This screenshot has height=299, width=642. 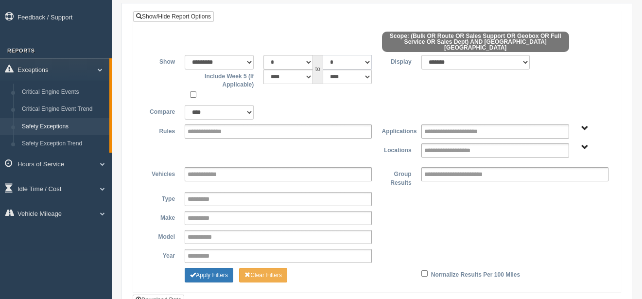 What do you see at coordinates (397, 149) in the screenshot?
I see `label: Locations` at bounding box center [397, 149].